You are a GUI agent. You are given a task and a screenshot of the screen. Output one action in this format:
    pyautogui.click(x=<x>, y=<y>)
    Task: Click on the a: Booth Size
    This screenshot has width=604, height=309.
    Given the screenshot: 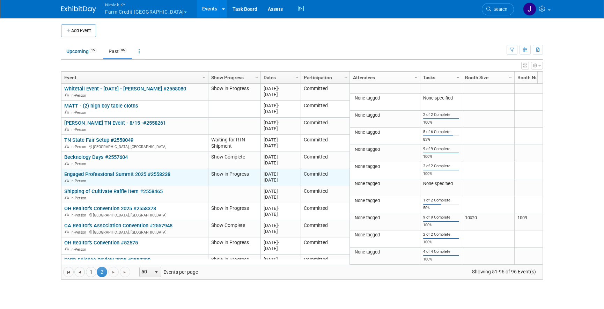 What is the action you would take?
    pyautogui.click(x=487, y=77)
    